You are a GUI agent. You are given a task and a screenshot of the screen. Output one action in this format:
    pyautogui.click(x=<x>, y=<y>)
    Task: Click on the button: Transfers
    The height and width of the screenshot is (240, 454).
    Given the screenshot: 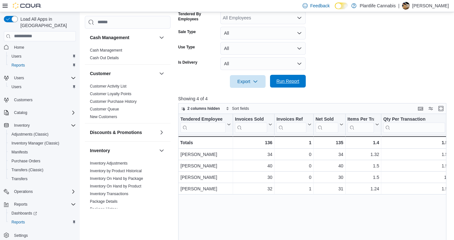 What is the action you would take?
    pyautogui.click(x=42, y=179)
    